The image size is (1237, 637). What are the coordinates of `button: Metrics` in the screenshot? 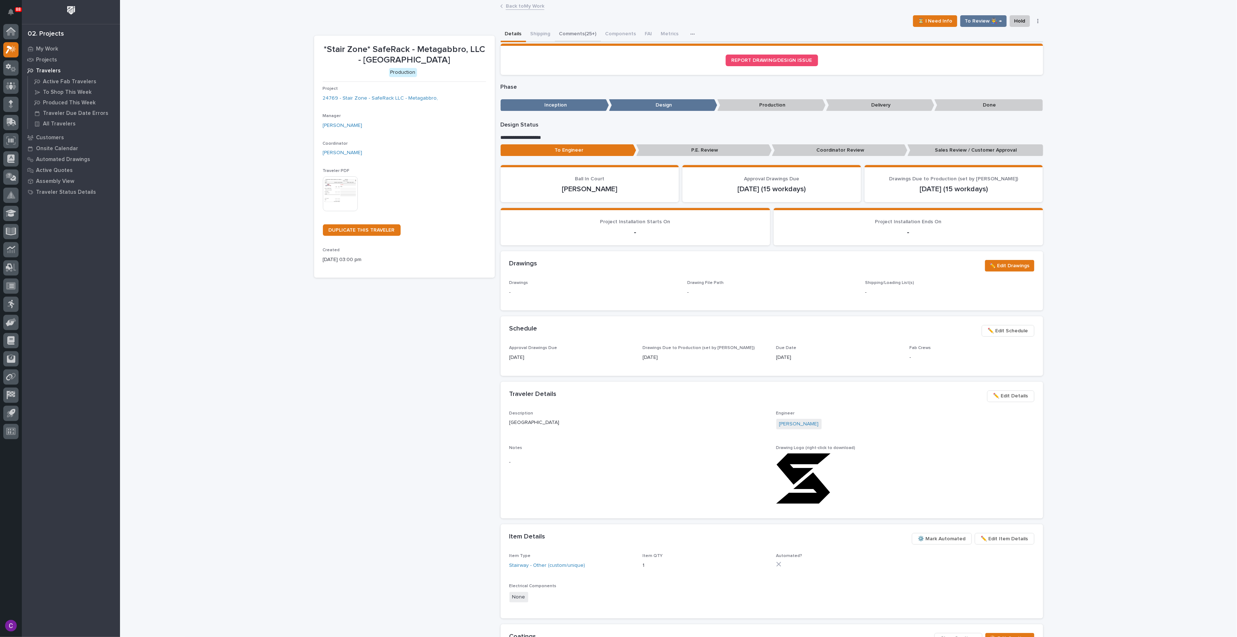 It's located at (670, 35).